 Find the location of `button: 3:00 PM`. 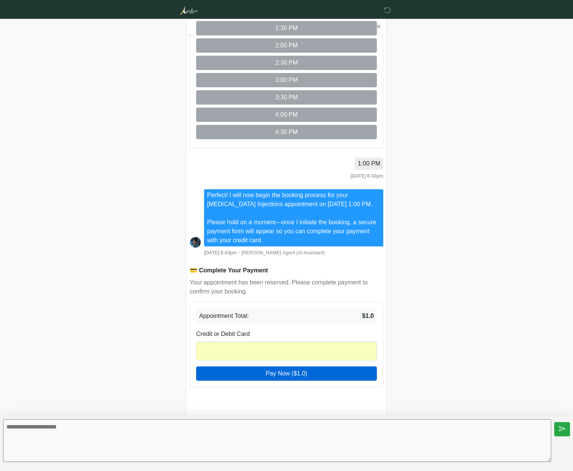

button: 3:00 PM is located at coordinates (286, 80).